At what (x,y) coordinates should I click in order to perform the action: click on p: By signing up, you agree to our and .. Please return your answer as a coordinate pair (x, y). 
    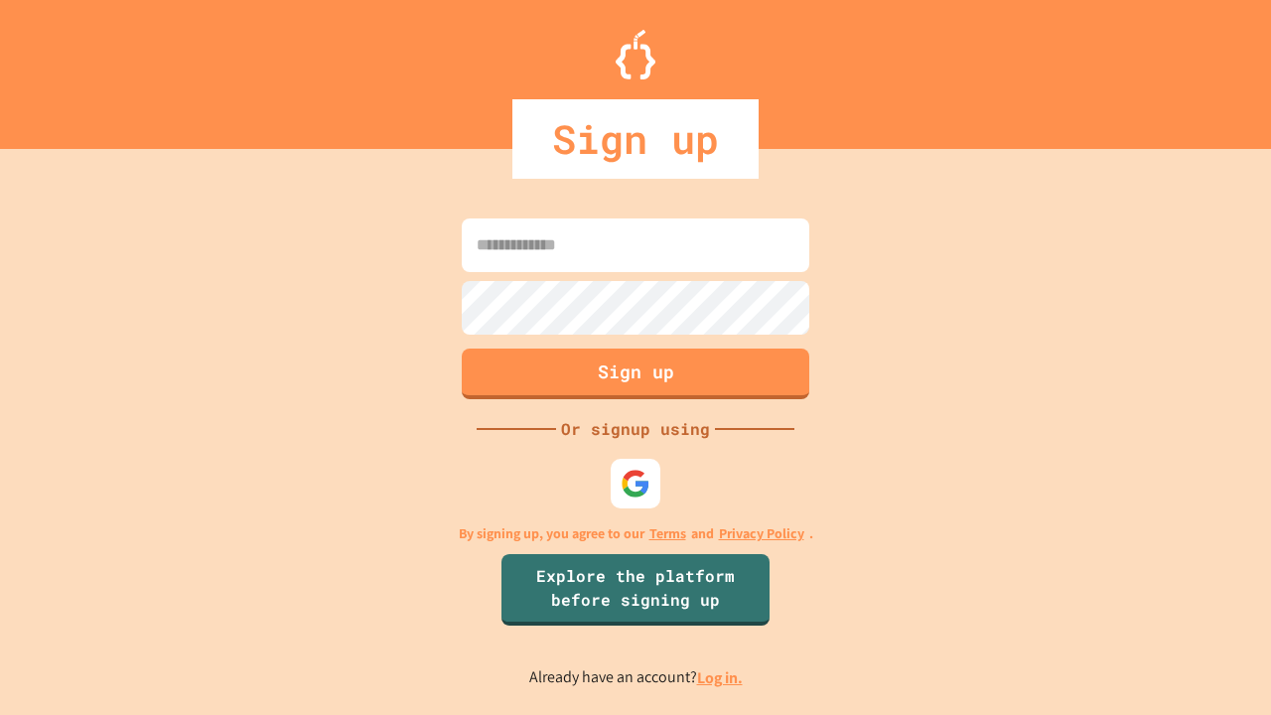
    Looking at the image, I should click on (635, 533).